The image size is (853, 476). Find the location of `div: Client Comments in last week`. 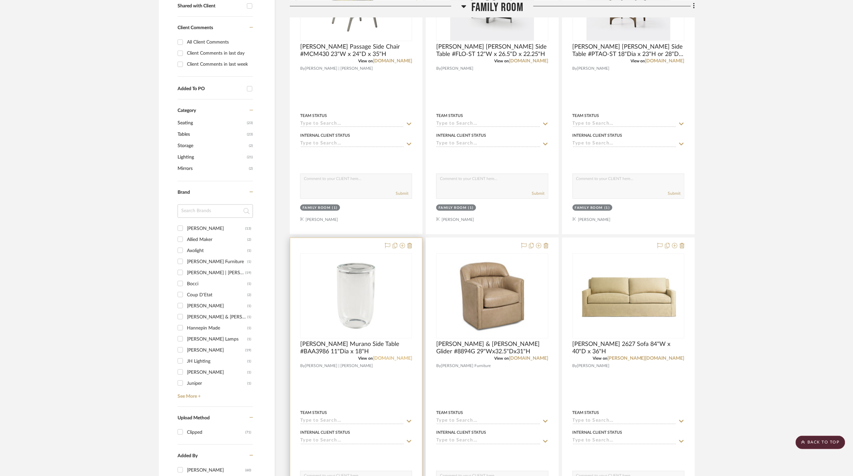

div: Client Comments in last week is located at coordinates (219, 64).